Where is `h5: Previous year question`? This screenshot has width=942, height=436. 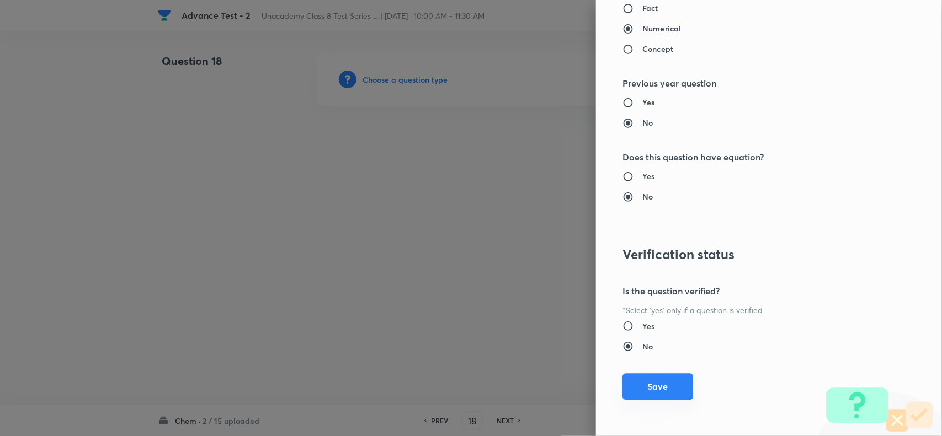 h5: Previous year question is located at coordinates (750, 83).